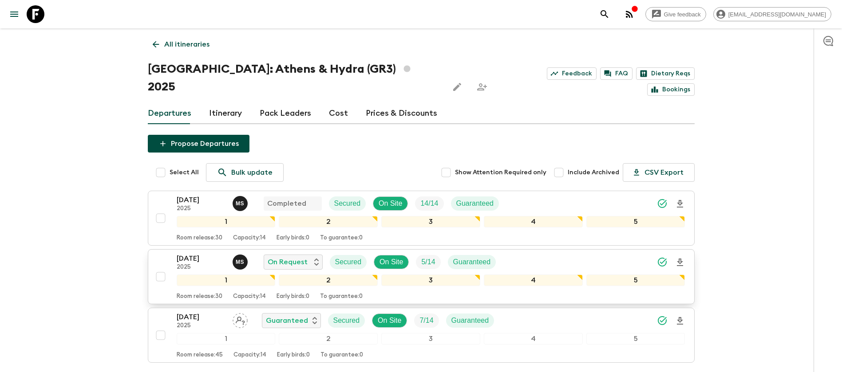 The width and height of the screenshot is (842, 372). Describe the element at coordinates (572, 74) in the screenshot. I see `a: Feedback` at that location.